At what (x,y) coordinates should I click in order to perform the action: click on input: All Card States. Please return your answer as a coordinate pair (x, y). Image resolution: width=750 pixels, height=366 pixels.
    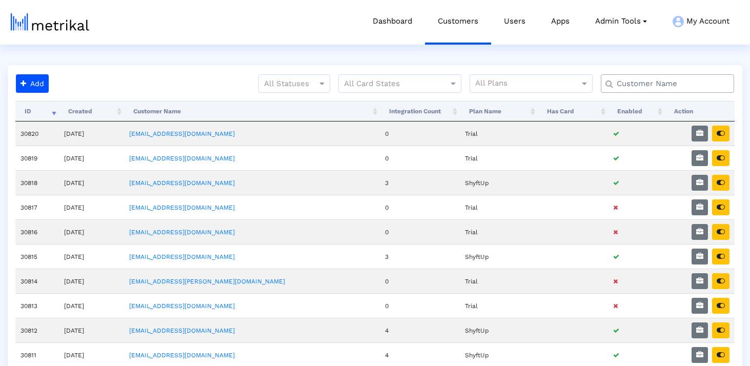
    Looking at the image, I should click on (391, 84).